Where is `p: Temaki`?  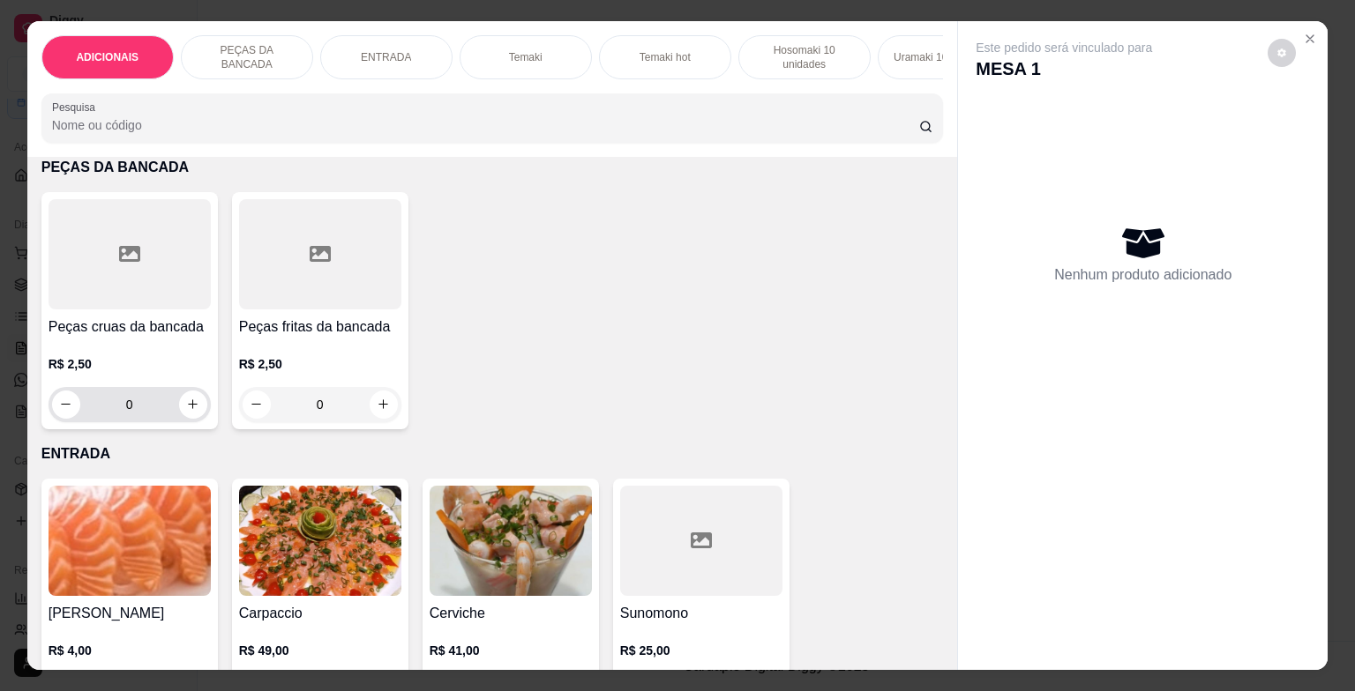
p: Temaki is located at coordinates (526, 57).